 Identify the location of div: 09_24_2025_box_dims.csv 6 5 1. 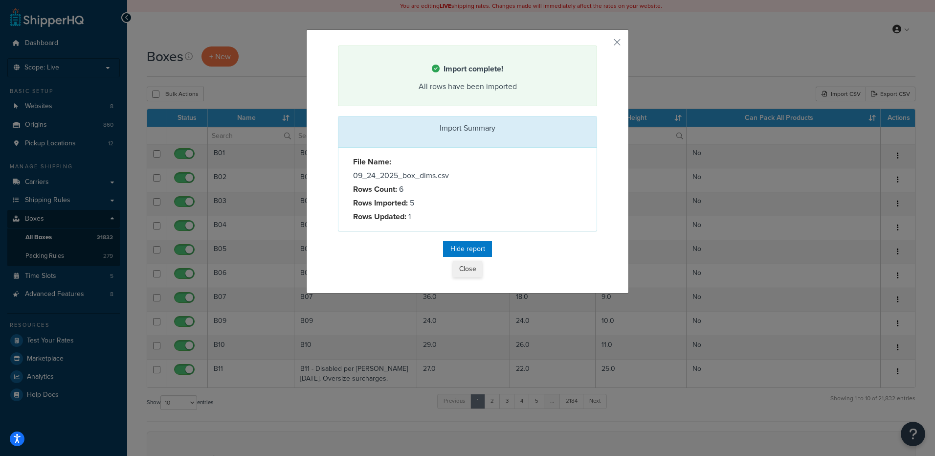
(406, 189).